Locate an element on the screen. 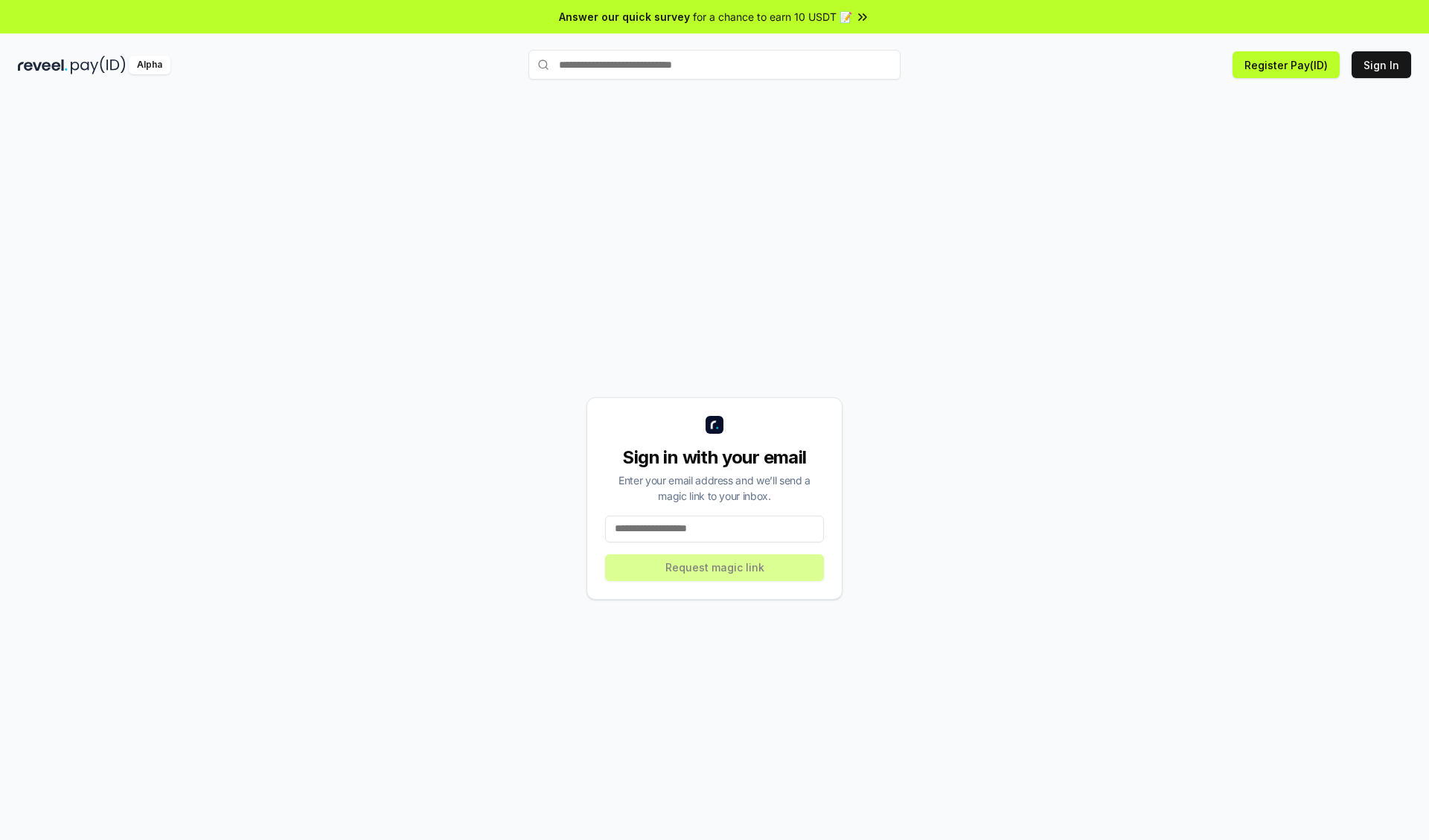 Image resolution: width=1429 pixels, height=840 pixels. img: logo_small is located at coordinates (714, 425).